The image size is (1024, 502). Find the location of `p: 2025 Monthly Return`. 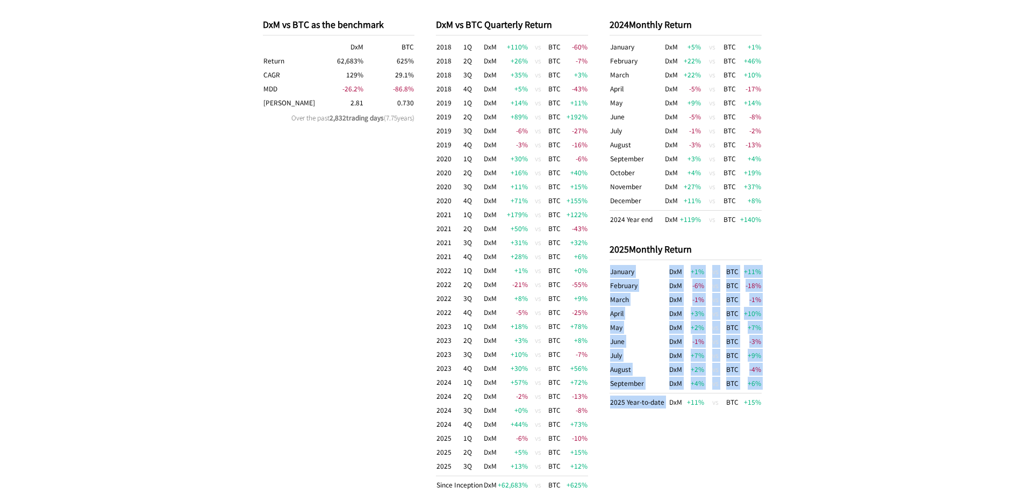

p: 2025 Monthly Return is located at coordinates (685, 249).